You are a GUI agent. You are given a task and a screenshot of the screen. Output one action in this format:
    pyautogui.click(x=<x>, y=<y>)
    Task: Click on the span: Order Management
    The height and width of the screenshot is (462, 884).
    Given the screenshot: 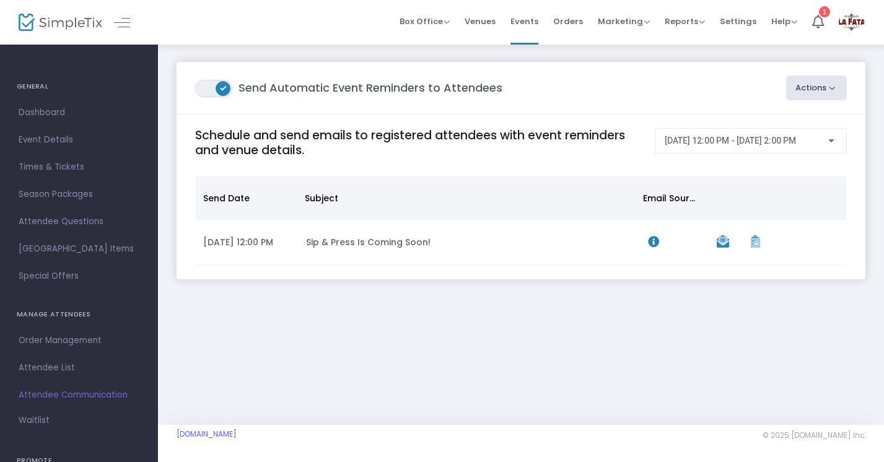 What is the action you would take?
    pyautogui.click(x=79, y=341)
    